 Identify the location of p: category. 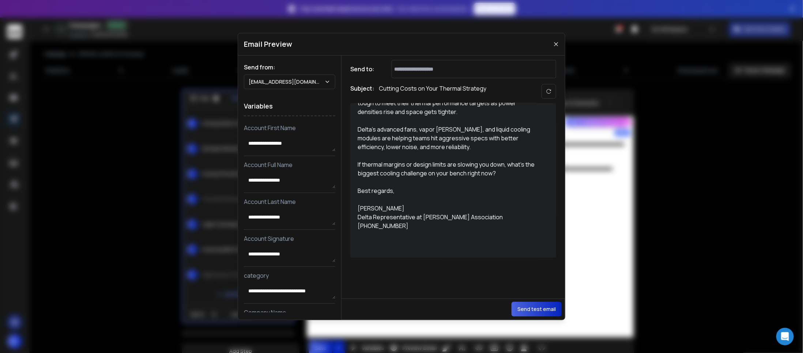
(290, 276).